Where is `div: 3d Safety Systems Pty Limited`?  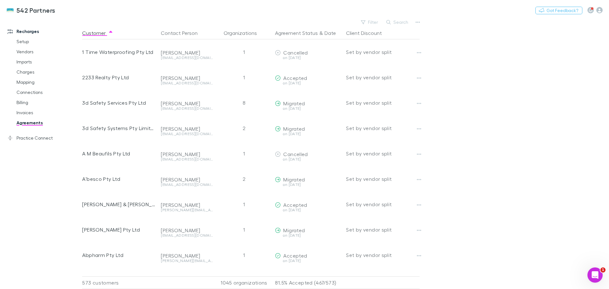
div: 3d Safety Systems Pty Limited is located at coordinates (119, 128).